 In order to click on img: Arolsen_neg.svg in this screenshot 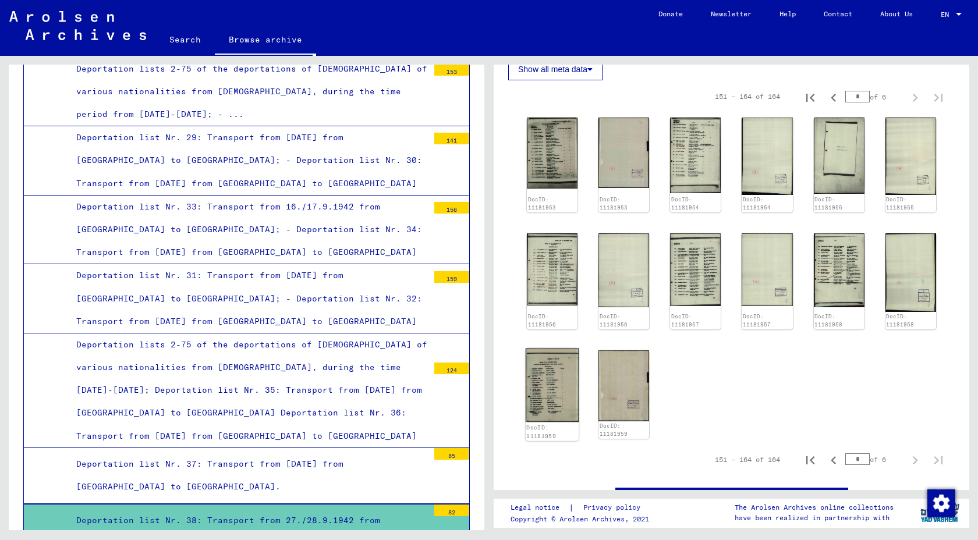, I will do `click(77, 26)`.